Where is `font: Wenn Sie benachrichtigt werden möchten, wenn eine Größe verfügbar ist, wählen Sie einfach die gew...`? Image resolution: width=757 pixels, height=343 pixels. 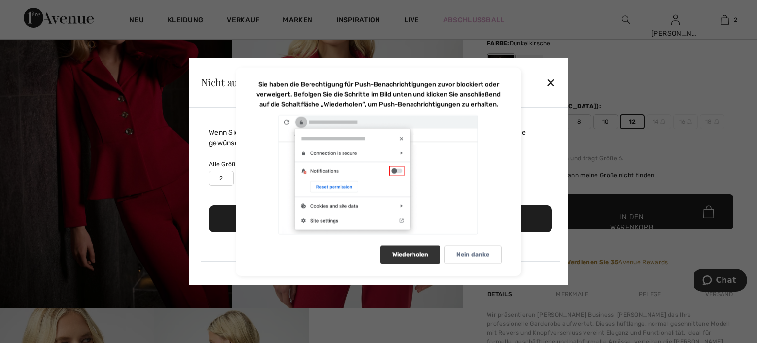 font: Wenn Sie benachrichtigt werden möchten, wenn eine Größe verfügbar ist, wählen Sie einfach die gew... is located at coordinates (367, 138).